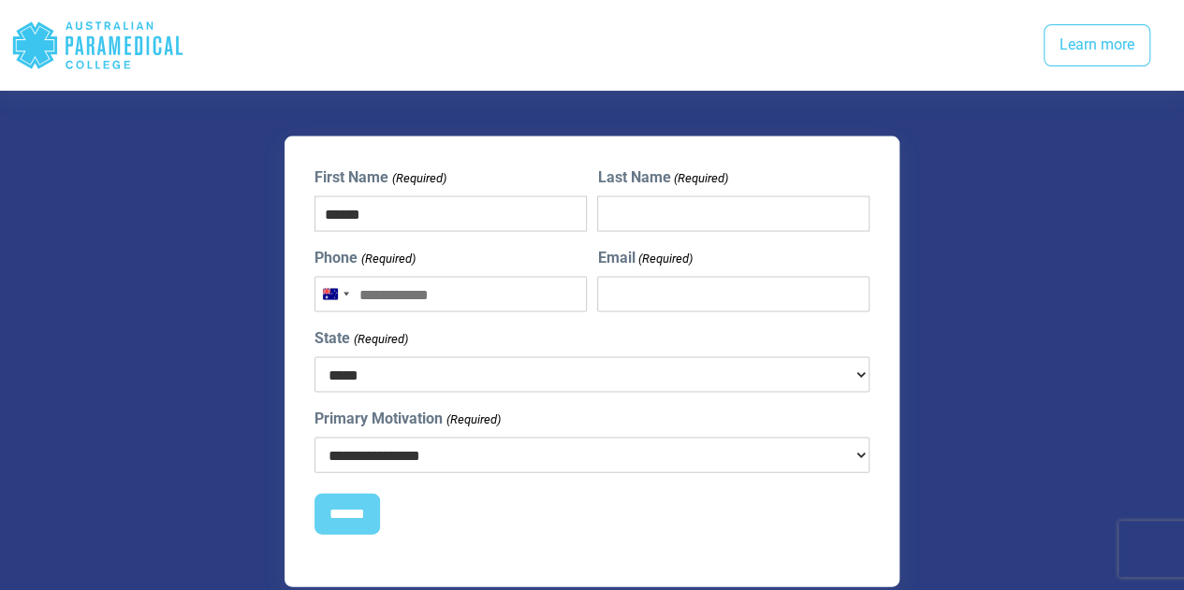 The image size is (1184, 590). I want to click on label: State, so click(360, 338).